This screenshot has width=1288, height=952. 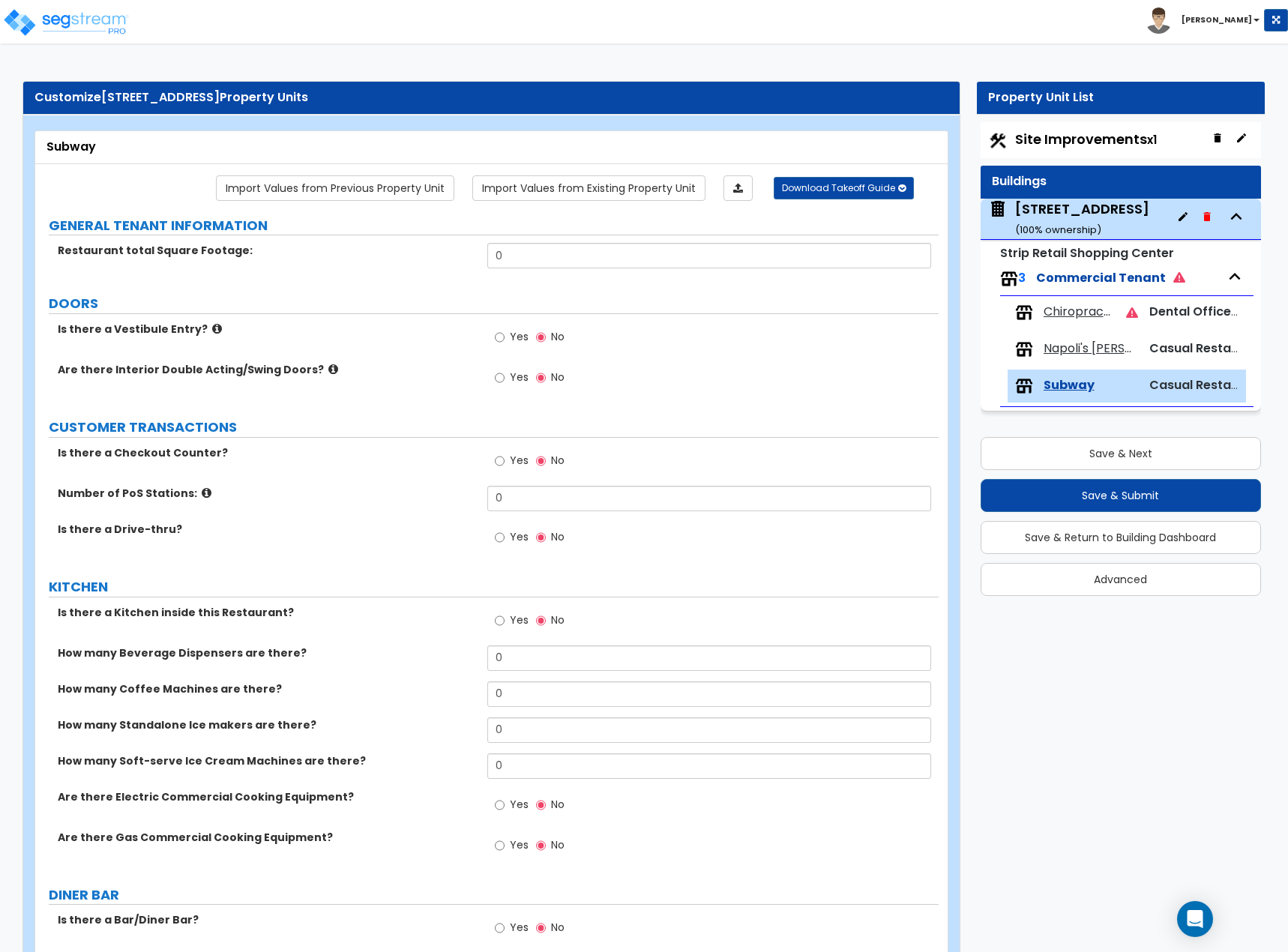 What do you see at coordinates (267, 761) in the screenshot?
I see `label: How many Soft-serve Ice Cream Machines are there?` at bounding box center [267, 761].